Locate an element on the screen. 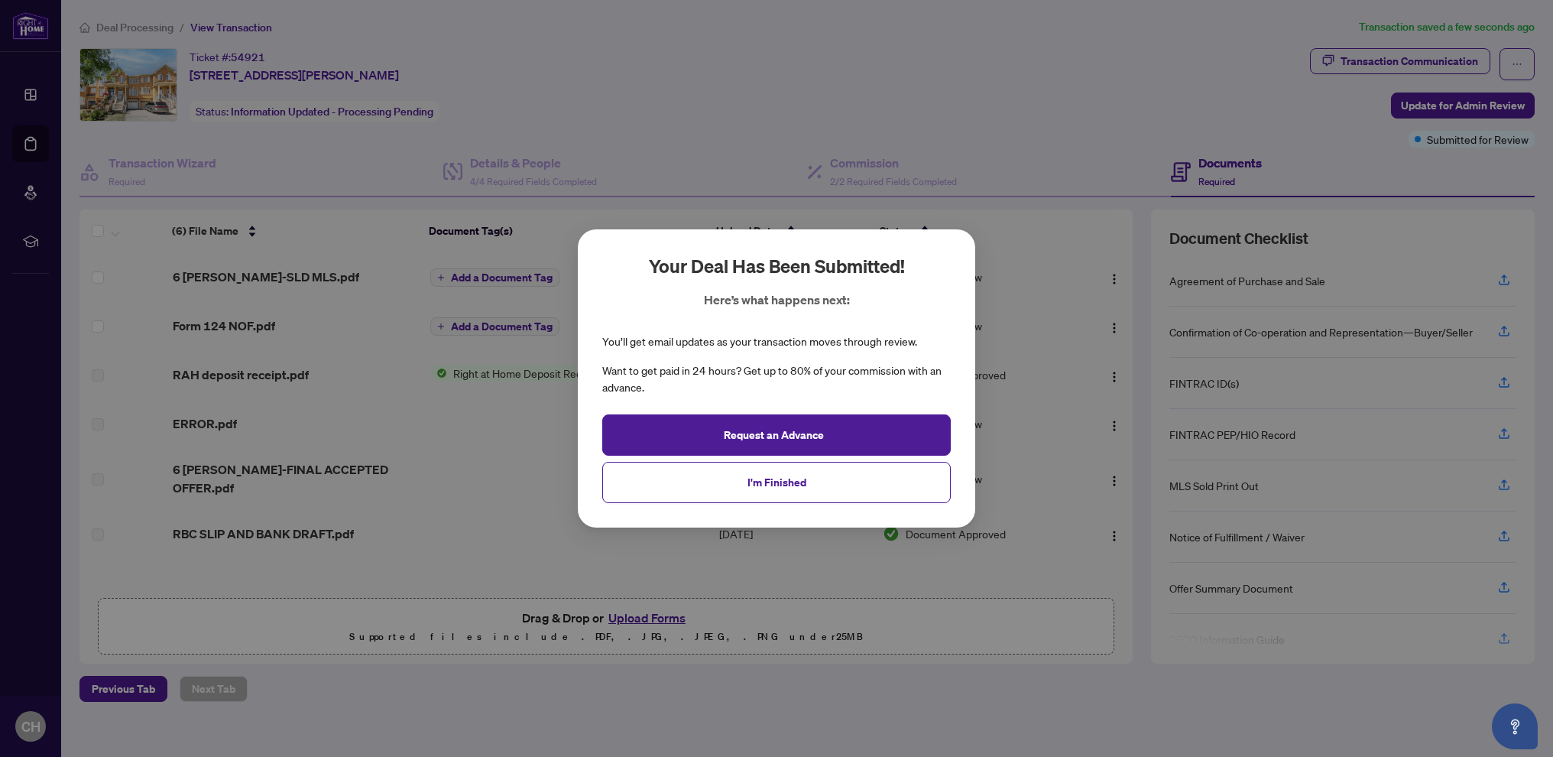 Image resolution: width=1553 pixels, height=757 pixels. a: Request an Advance is located at coordinates (777, 435).